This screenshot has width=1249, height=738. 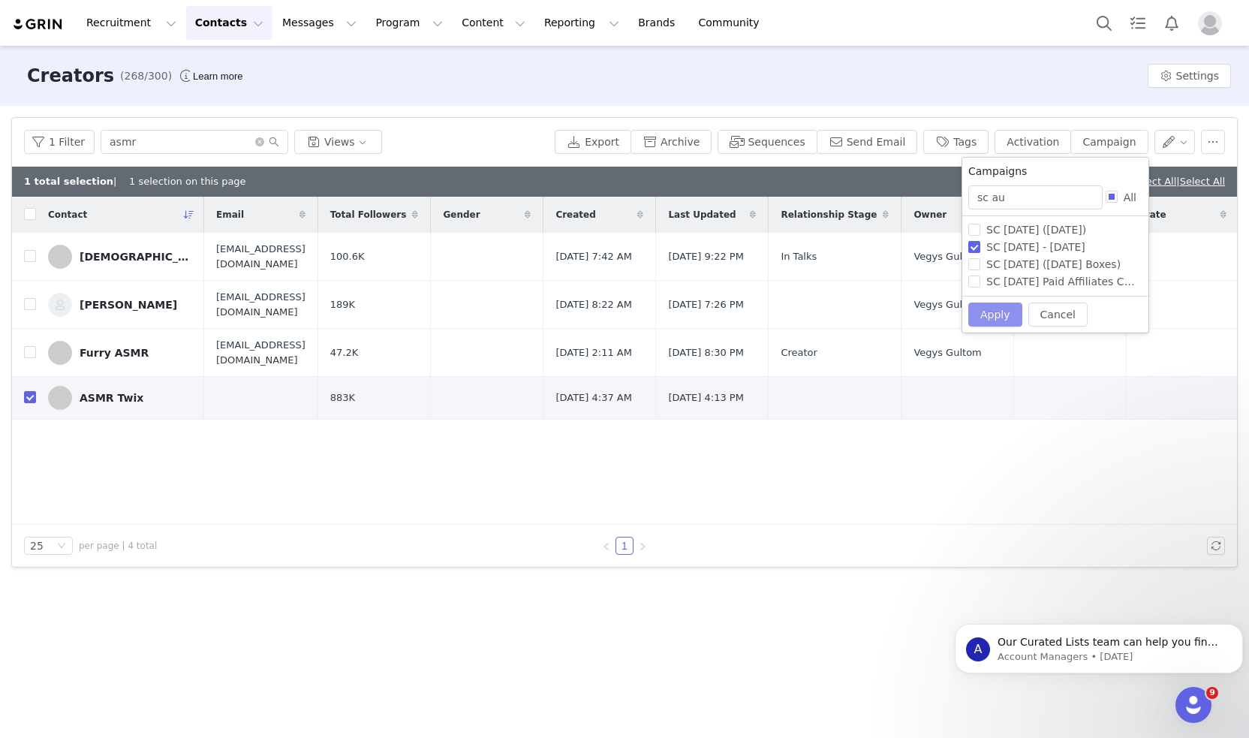 What do you see at coordinates (38, 24) in the screenshot?
I see `img: grin logo` at bounding box center [38, 24].